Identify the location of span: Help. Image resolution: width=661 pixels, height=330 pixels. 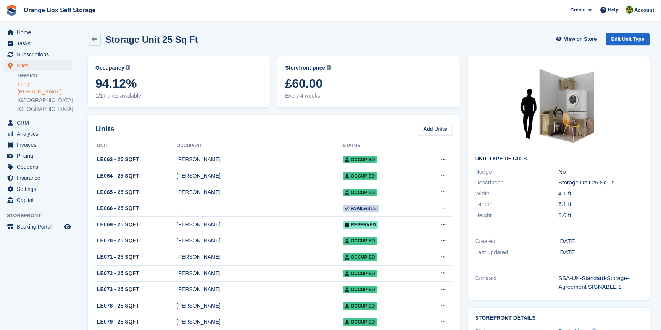
(613, 10).